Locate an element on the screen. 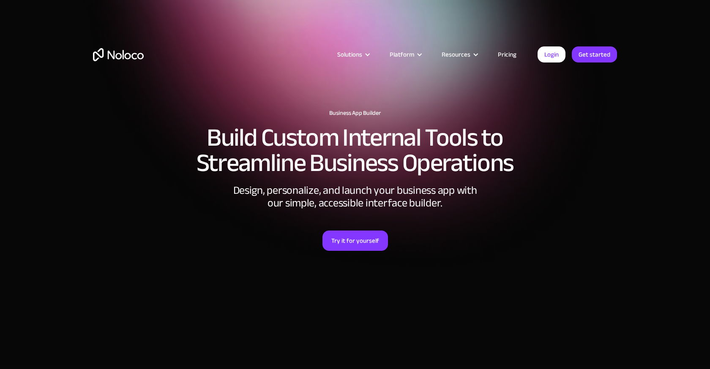 This screenshot has height=369, width=710. a: Login is located at coordinates (551, 54).